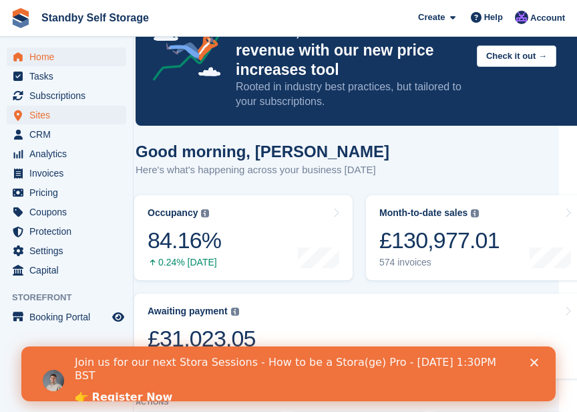  I want to click on img: stora-icon-8386f47178a22dfd0bd8f6a31ec36ba5ce8667c1dd55bd0f319d3a0aa187defe.svg, so click(21, 18).